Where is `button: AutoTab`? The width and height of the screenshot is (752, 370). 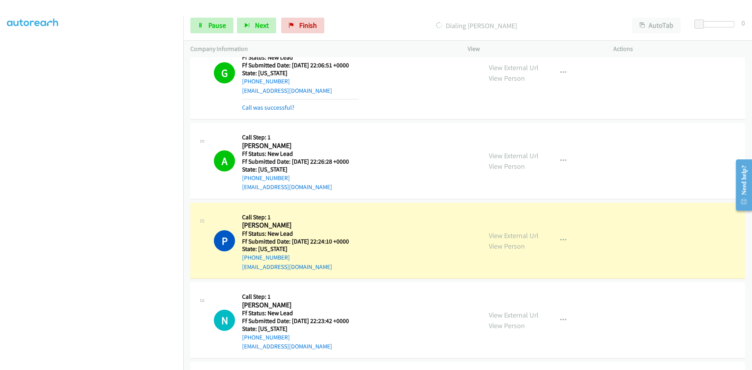 button: AutoTab is located at coordinates (656, 25).